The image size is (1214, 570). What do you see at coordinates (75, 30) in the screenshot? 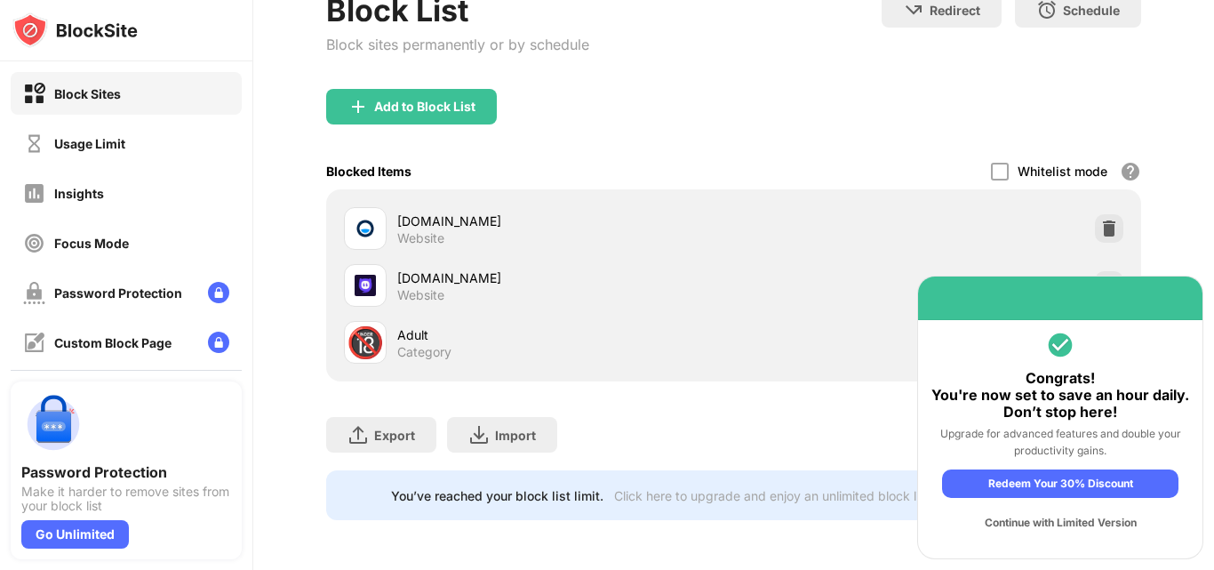
I see `img: logo-blocksite.svg` at bounding box center [75, 30].